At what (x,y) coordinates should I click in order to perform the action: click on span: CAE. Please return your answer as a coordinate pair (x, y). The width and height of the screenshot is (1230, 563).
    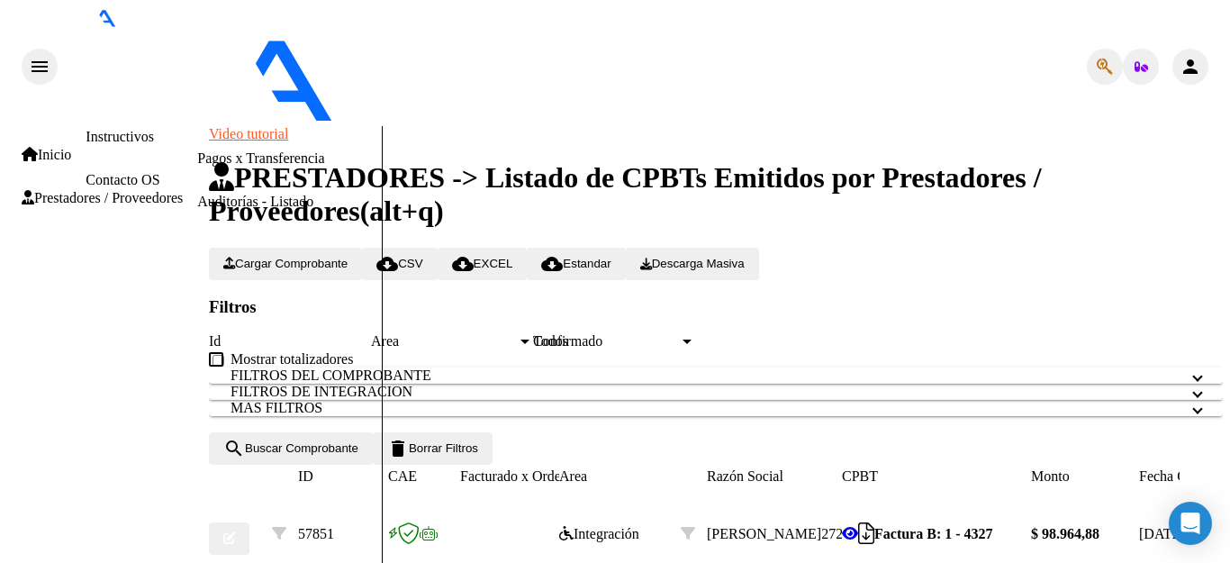
    Looking at the image, I should click on (402, 475).